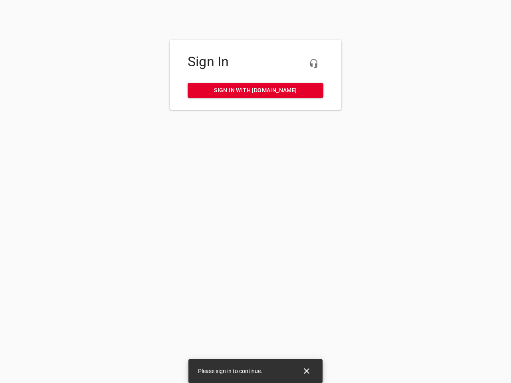 This screenshot has height=383, width=511. Describe the element at coordinates (230, 371) in the screenshot. I see `span: Please sign in to continue.` at that location.